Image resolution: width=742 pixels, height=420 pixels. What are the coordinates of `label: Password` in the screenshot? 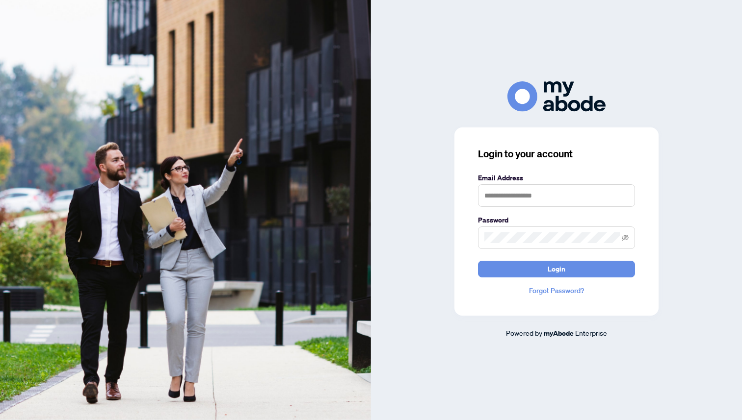 It's located at (556, 220).